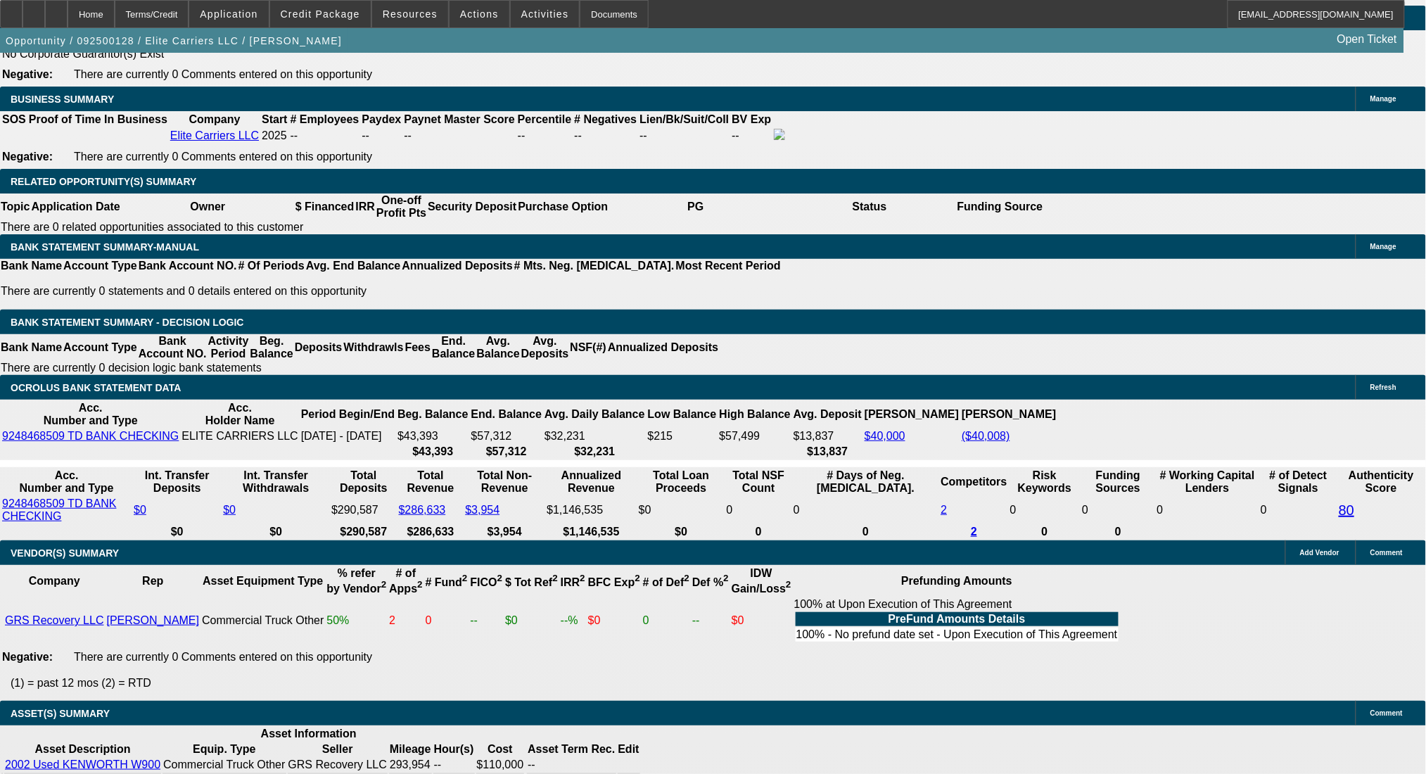 The height and width of the screenshot is (774, 1426). I want to click on b: Prefunding Amounts, so click(957, 580).